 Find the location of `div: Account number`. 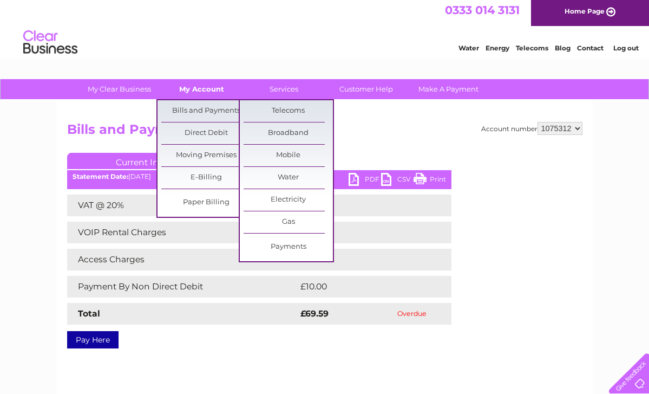

div: Account number is located at coordinates (532, 128).